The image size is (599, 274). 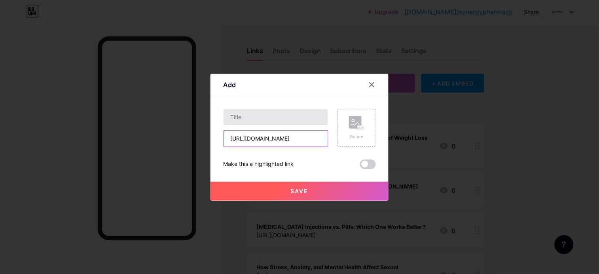 What do you see at coordinates (300, 191) in the screenshot?
I see `span: Save` at bounding box center [300, 191].